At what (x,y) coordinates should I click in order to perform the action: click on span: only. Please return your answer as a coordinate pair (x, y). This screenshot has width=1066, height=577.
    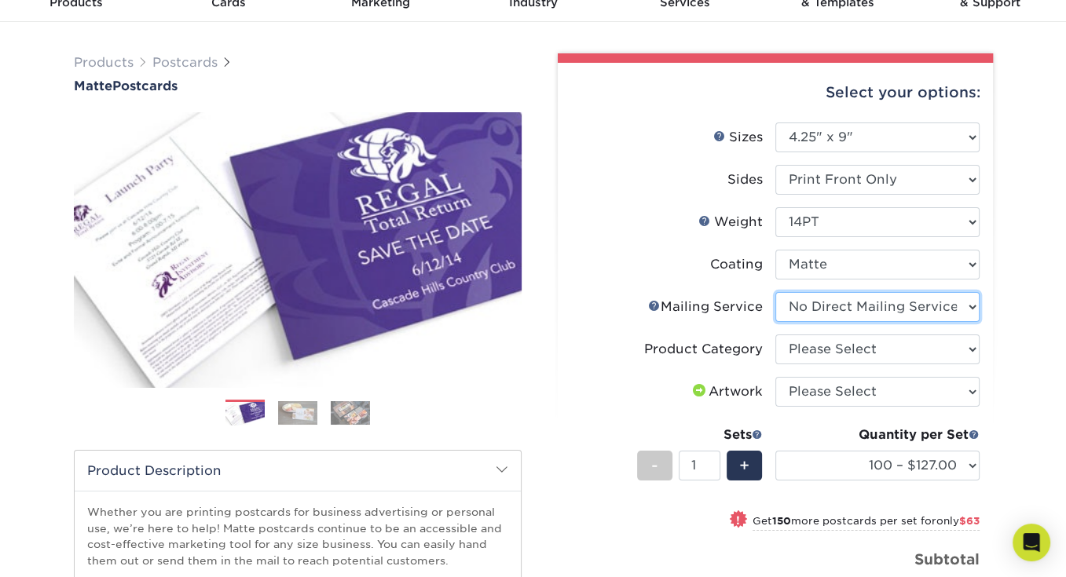
    Looking at the image, I should click on (957, 521).